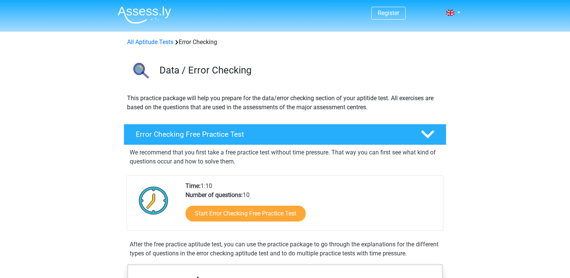 The height and width of the screenshot is (278, 570). I want to click on a: Error Checking Free Practice Test, so click(285, 135).